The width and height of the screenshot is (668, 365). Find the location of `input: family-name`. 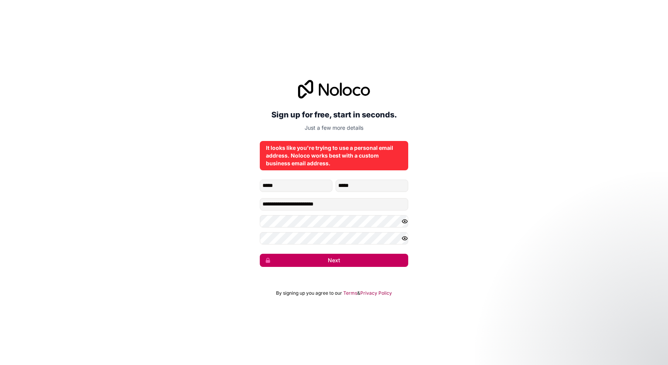

input: family-name is located at coordinates (372, 186).